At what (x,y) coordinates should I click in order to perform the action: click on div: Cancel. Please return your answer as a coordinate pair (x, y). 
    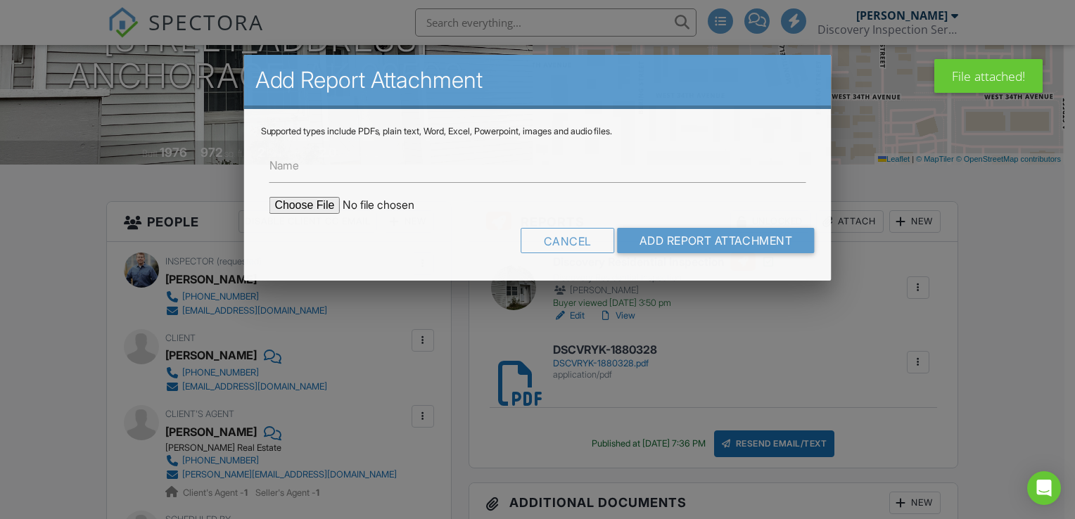
    Looking at the image, I should click on (567, 241).